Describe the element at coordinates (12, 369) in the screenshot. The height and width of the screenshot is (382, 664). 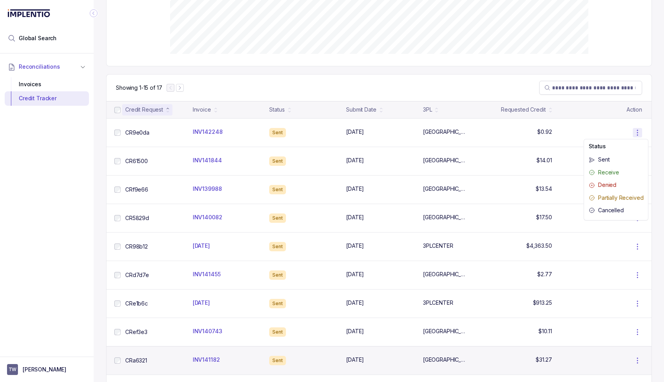
I see `span: User initials` at that location.